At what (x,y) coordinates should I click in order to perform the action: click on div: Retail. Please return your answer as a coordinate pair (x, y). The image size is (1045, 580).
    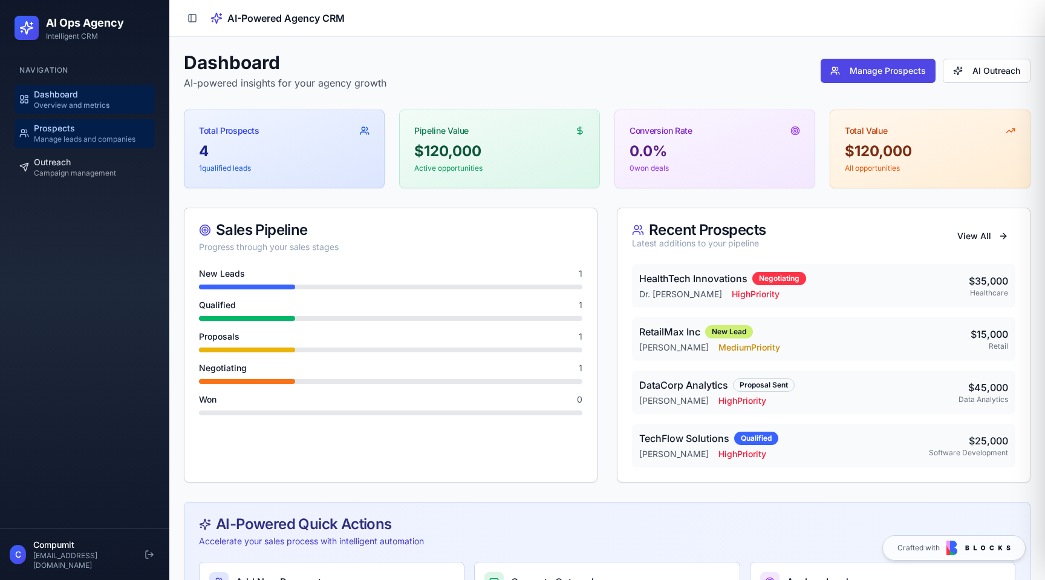
    Looking at the image, I should click on (990, 346).